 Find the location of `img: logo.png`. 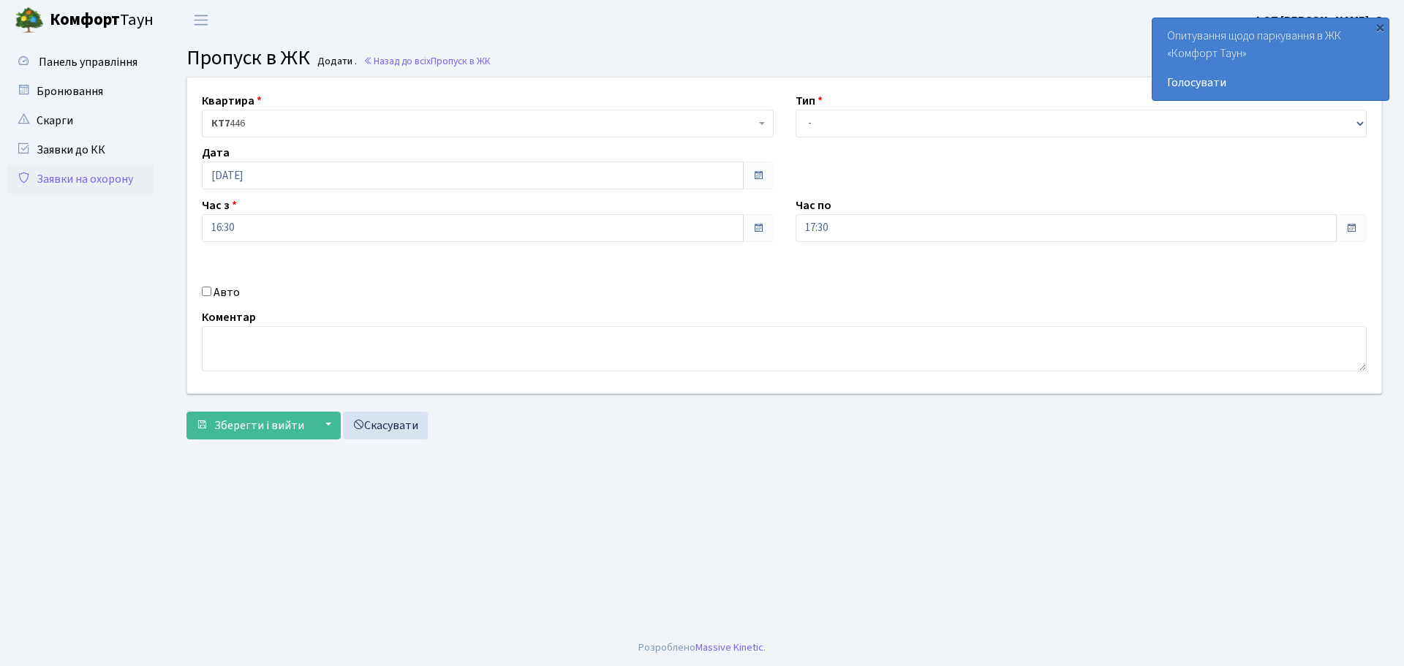

img: logo.png is located at coordinates (29, 20).